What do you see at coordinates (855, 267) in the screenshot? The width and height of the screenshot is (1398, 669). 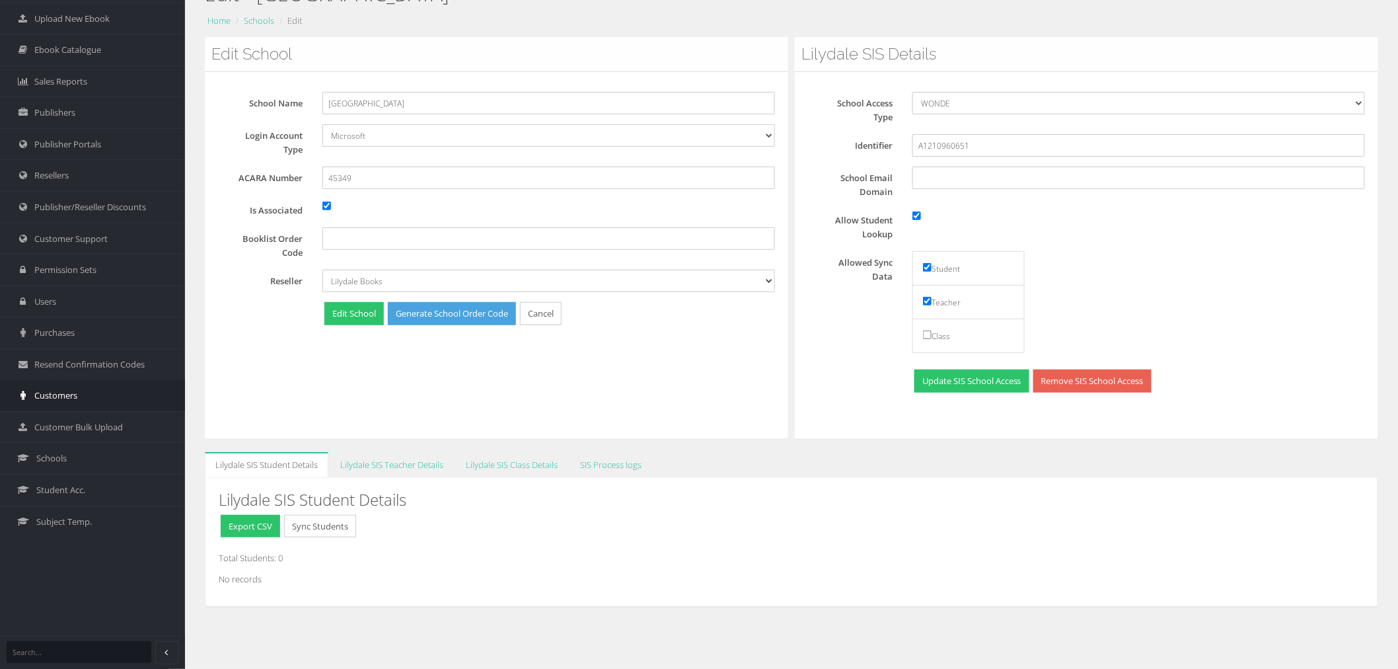 I see `label: Allowed Sync Data` at bounding box center [855, 267].